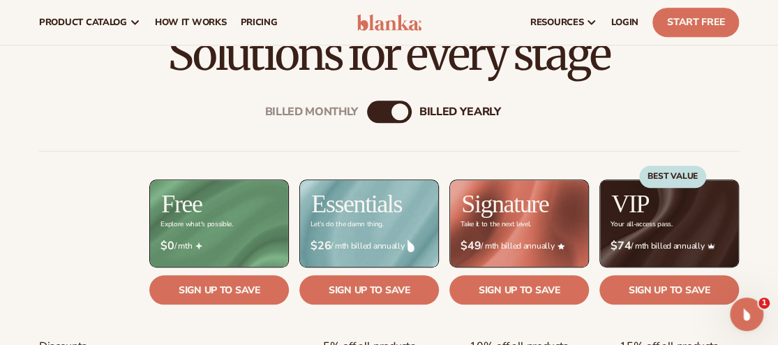 The height and width of the screenshot is (345, 778). Describe the element at coordinates (196, 224) in the screenshot. I see `div: Explore what's possible.` at that location.